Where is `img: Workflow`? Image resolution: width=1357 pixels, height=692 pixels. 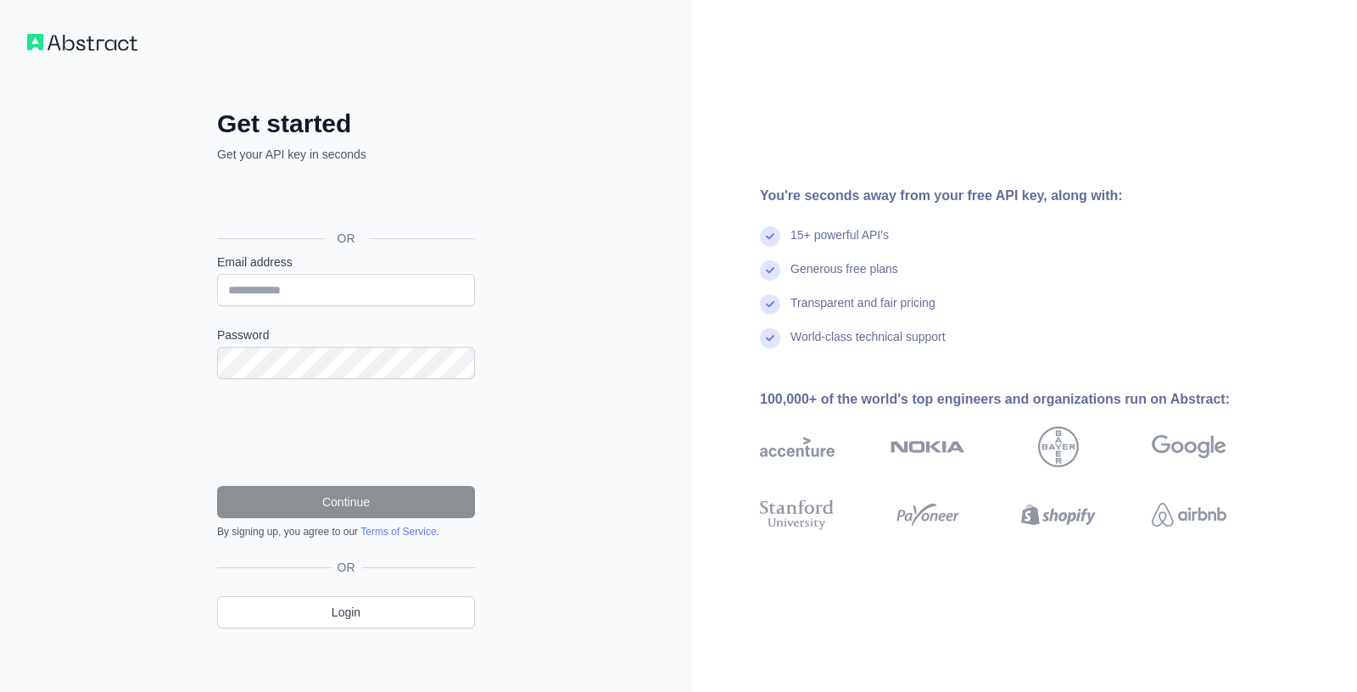
img: Workflow is located at coordinates (82, 42).